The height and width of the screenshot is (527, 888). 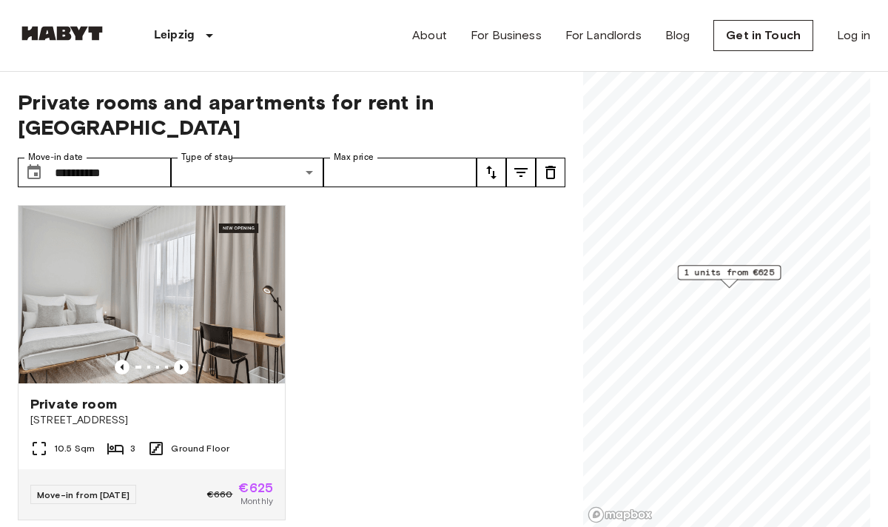 What do you see at coordinates (730, 272) in the screenshot?
I see `span: 1 units from €625` at bounding box center [730, 272].